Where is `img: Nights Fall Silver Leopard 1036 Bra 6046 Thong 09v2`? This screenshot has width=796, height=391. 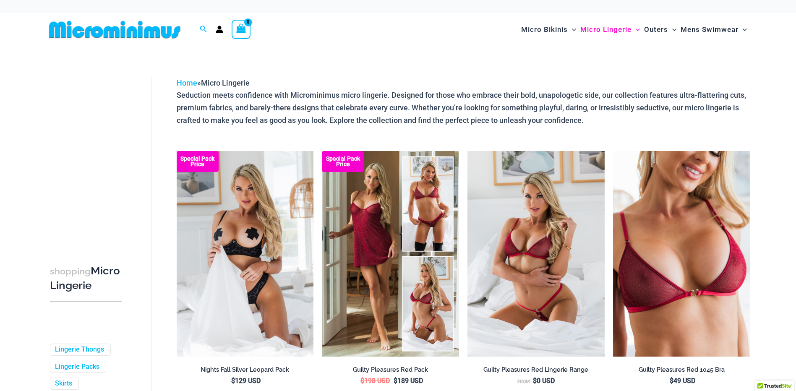
img: Nights Fall Silver Leopard 1036 Bra 6046 Thong 09v2 is located at coordinates (245, 254).